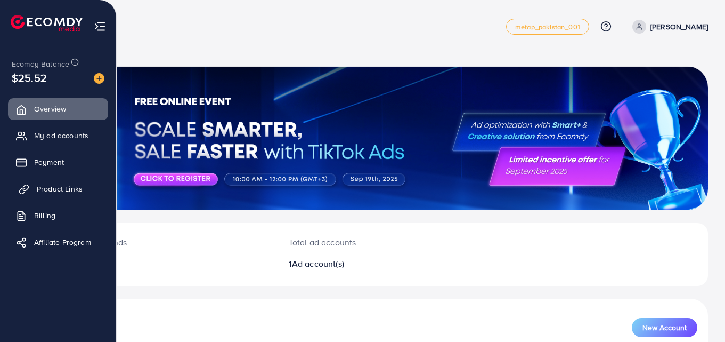  Describe the element at coordinates (49, 162) in the screenshot. I see `span: Payment` at that location.